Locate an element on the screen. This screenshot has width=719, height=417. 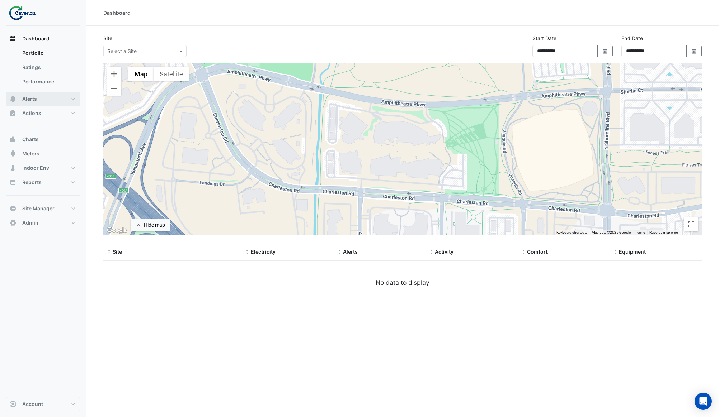
button: Meters is located at coordinates (43, 154).